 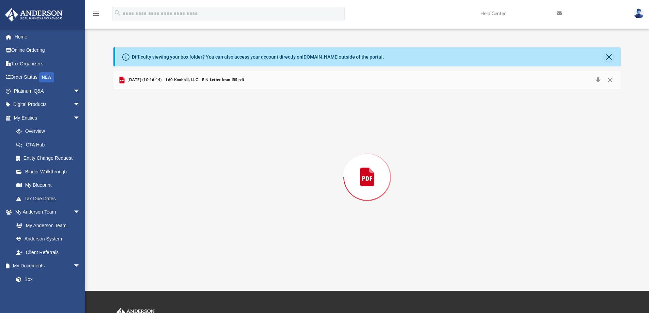 I want to click on button: Download, so click(x=597, y=80).